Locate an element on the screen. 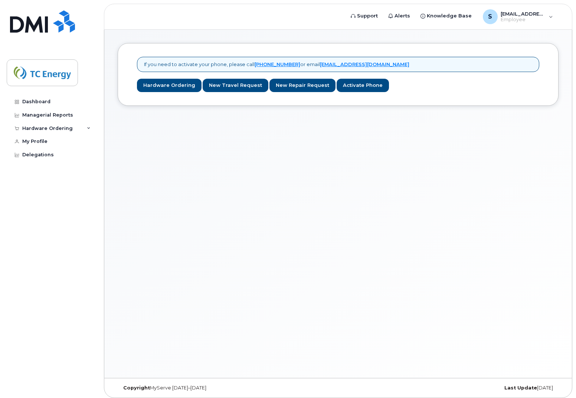 This screenshot has height=398, width=576. strong: Copyright is located at coordinates (136, 387).